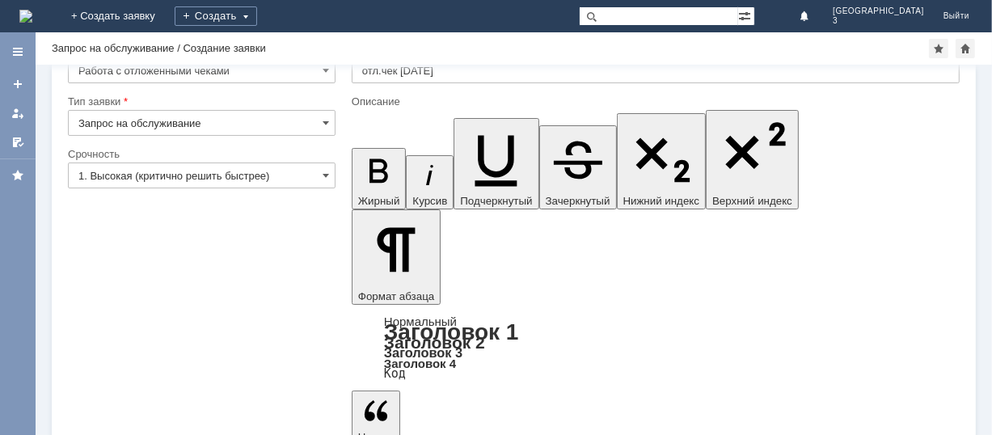 The height and width of the screenshot is (435, 992). What do you see at coordinates (158, 48) in the screenshot?
I see `div: Запрос на обслуживание / Создание заявки` at bounding box center [158, 48].